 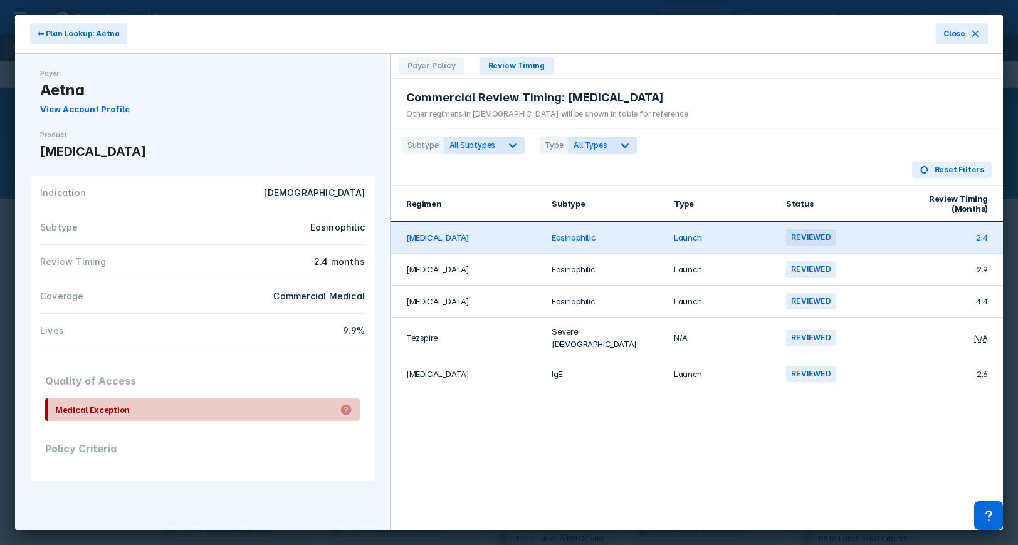 What do you see at coordinates (203, 90) in the screenshot?
I see `div: Aetna` at bounding box center [203, 90].